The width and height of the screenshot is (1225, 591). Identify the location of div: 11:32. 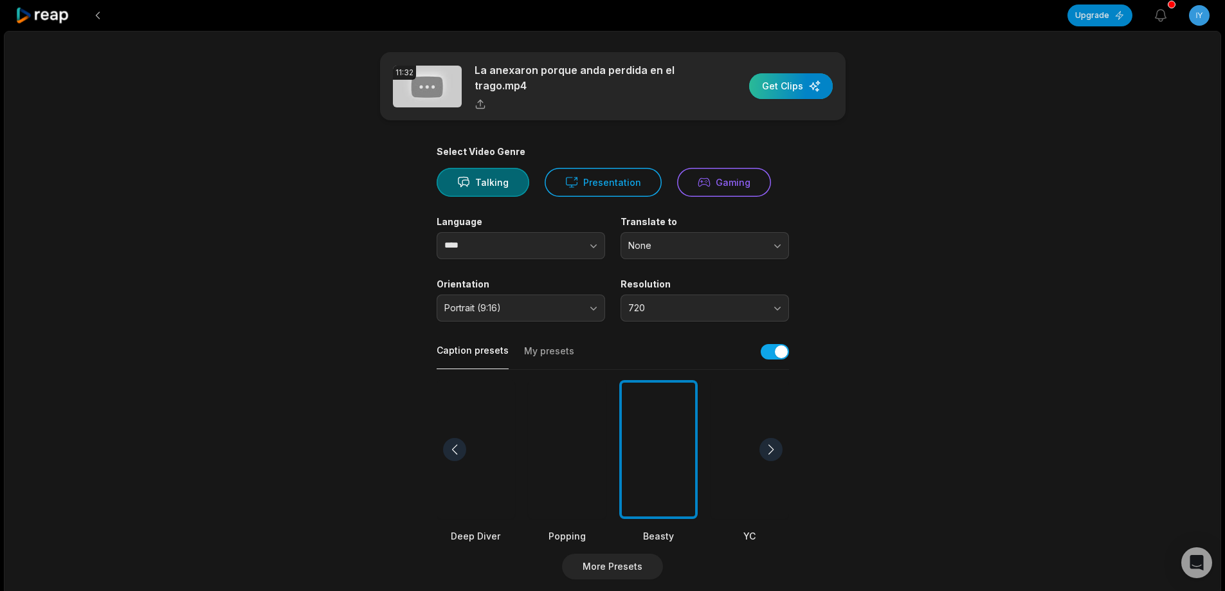
(404, 73).